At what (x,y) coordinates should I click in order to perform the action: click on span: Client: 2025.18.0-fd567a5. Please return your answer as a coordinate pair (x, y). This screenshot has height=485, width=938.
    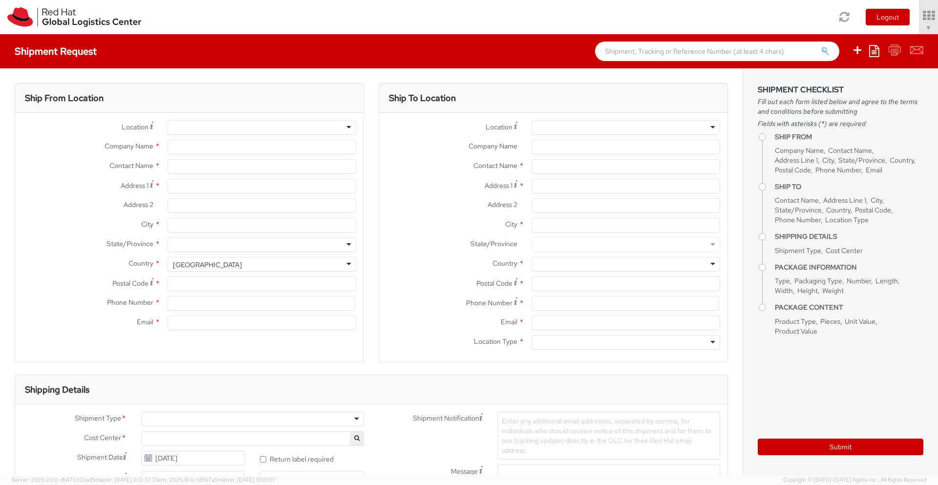
    Looking at the image, I should click on (214, 480).